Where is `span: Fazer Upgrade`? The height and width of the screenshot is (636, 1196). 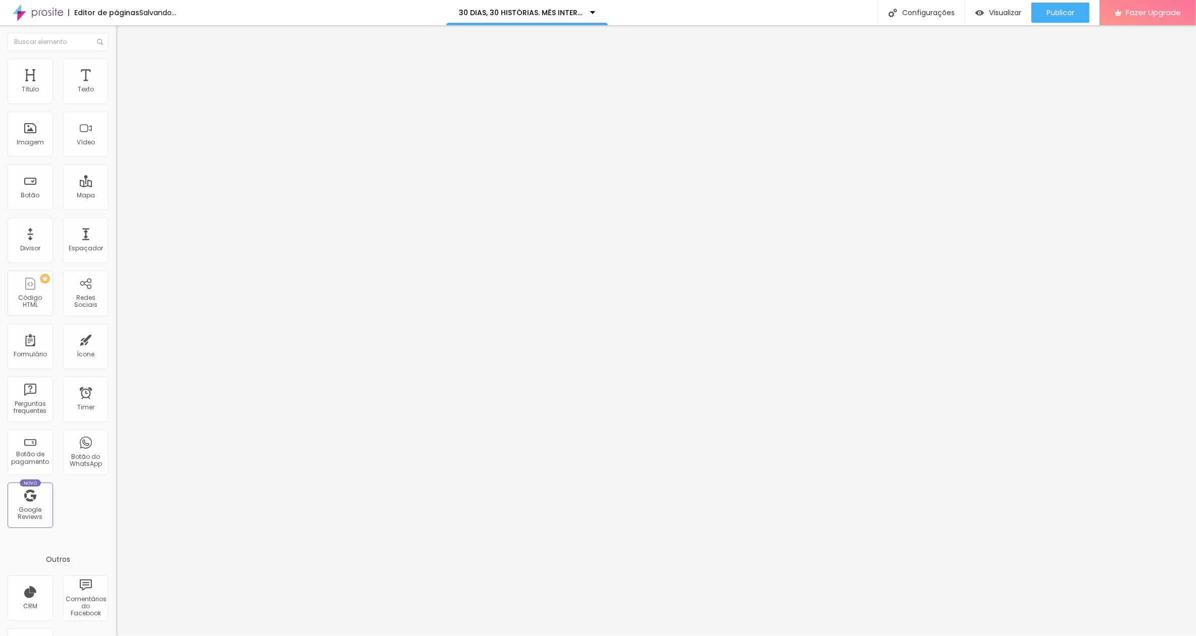
span: Fazer Upgrade is located at coordinates (1153, 12).